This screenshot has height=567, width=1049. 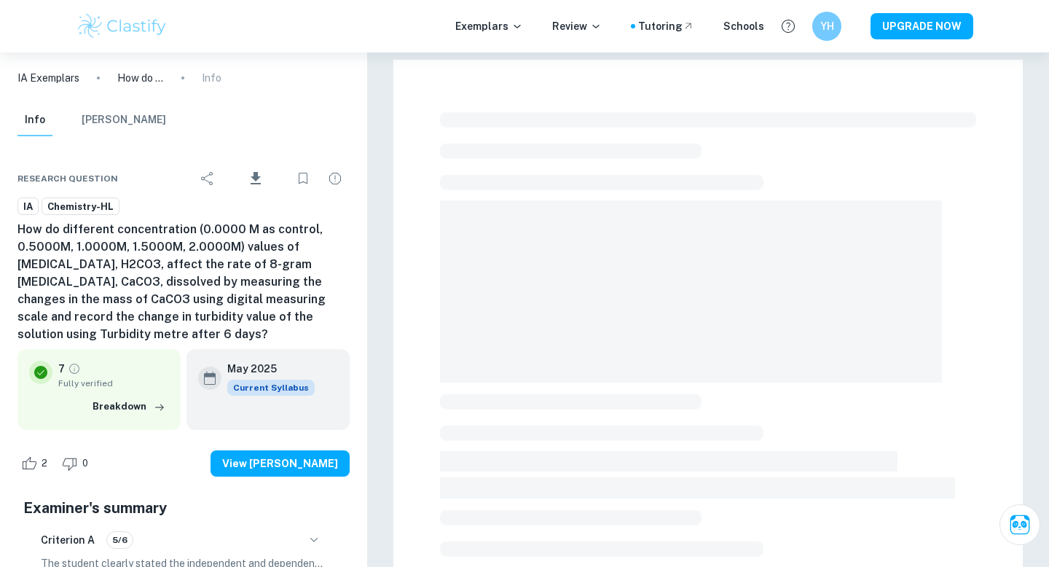 I want to click on a: Chemistry-HL, so click(x=80, y=206).